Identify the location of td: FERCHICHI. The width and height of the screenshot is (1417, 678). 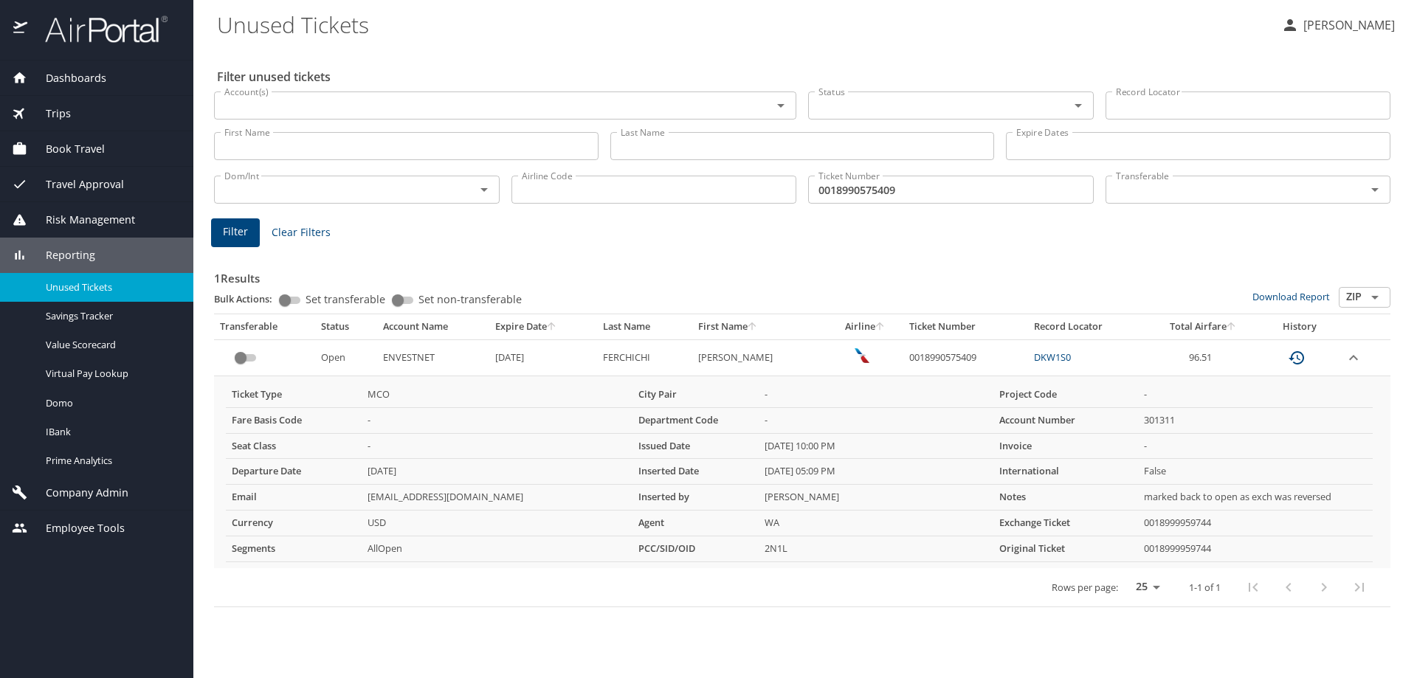
(644, 357).